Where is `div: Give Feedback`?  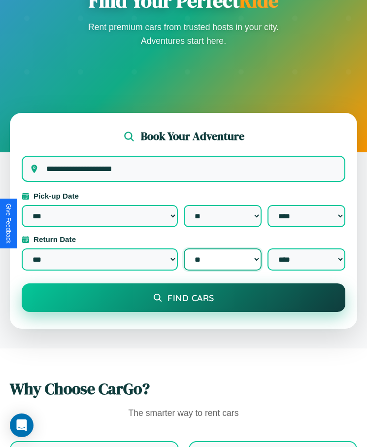
div: Give Feedback is located at coordinates (8, 223).